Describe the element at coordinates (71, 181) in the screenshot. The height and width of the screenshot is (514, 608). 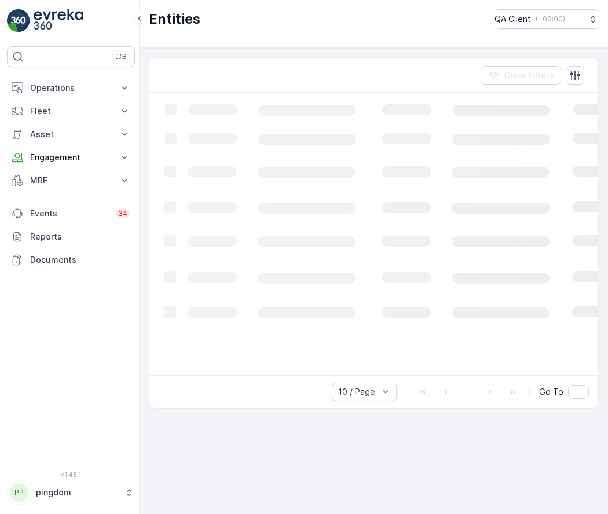
I see `p: MRF` at that location.